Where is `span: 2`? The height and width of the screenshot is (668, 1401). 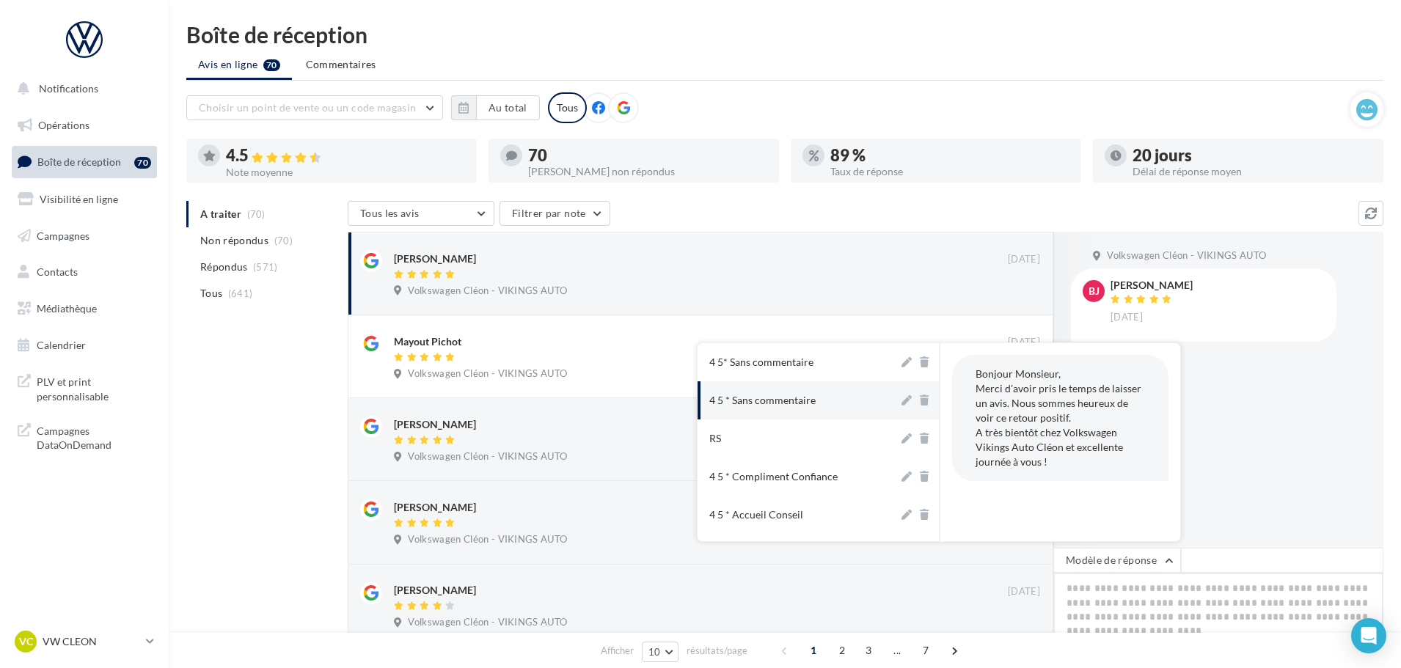 span: 2 is located at coordinates (842, 651).